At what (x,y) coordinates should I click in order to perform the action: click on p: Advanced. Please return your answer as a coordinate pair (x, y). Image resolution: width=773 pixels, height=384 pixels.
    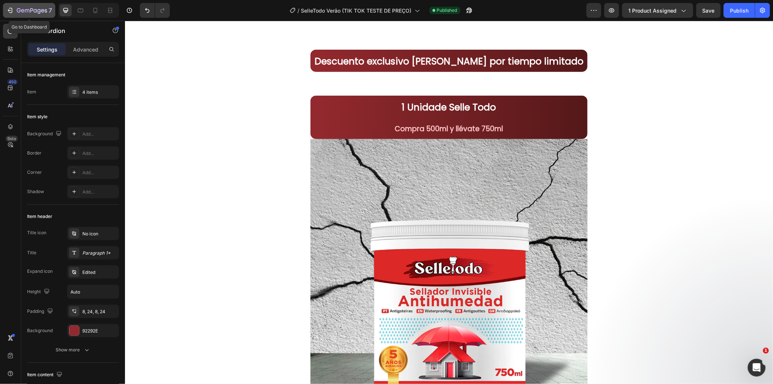
    Looking at the image, I should click on (86, 49).